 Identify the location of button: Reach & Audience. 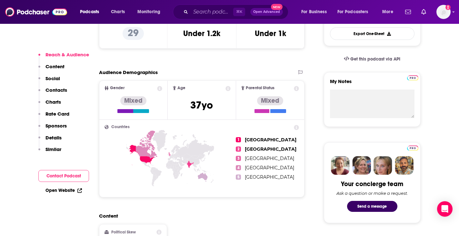
(63, 57).